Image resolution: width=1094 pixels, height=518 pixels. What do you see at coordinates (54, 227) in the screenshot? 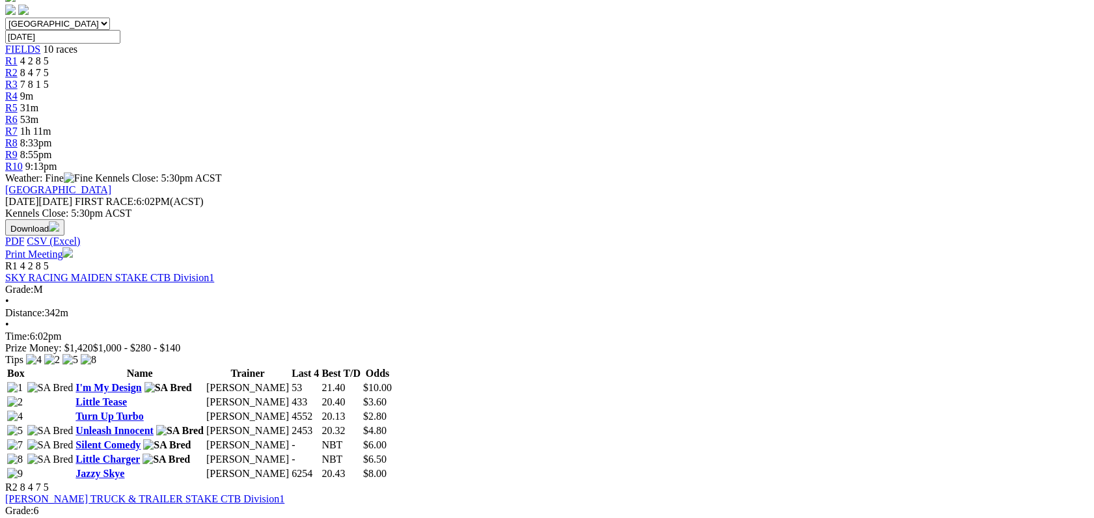
I see `img: download.svg` at bounding box center [54, 227].